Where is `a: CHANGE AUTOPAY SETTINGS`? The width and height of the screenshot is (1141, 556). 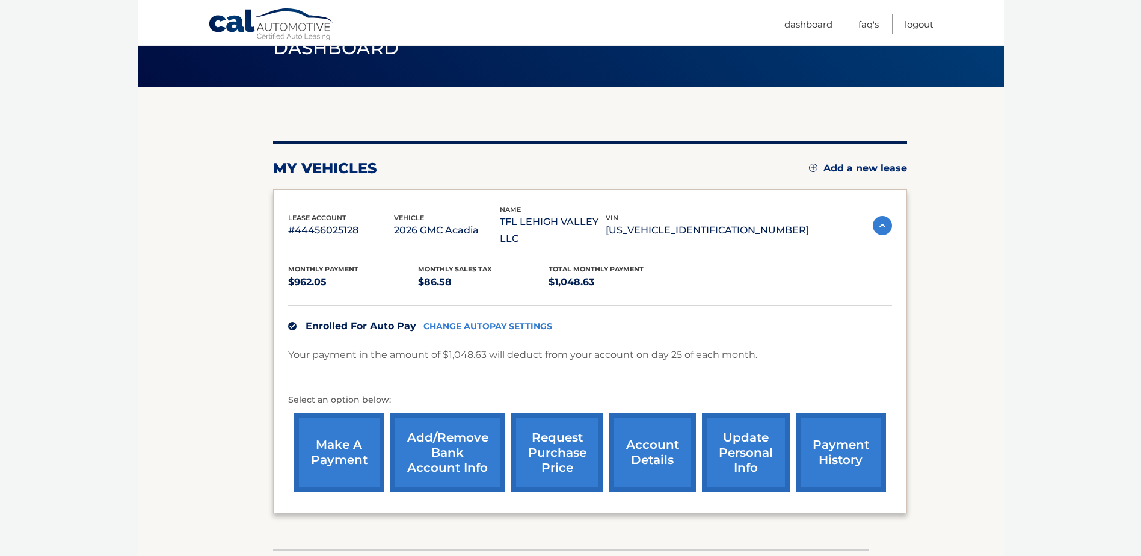 a: CHANGE AUTOPAY SETTINGS is located at coordinates (488, 326).